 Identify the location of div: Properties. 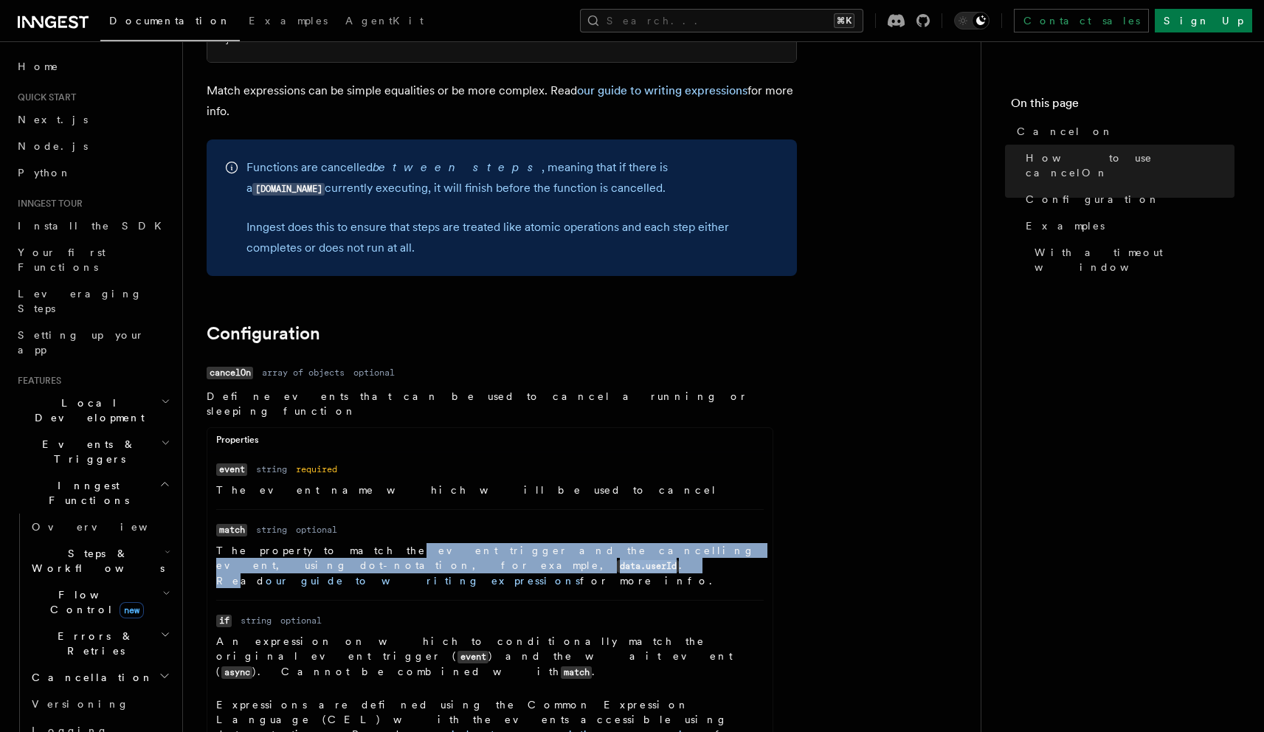
(490, 443).